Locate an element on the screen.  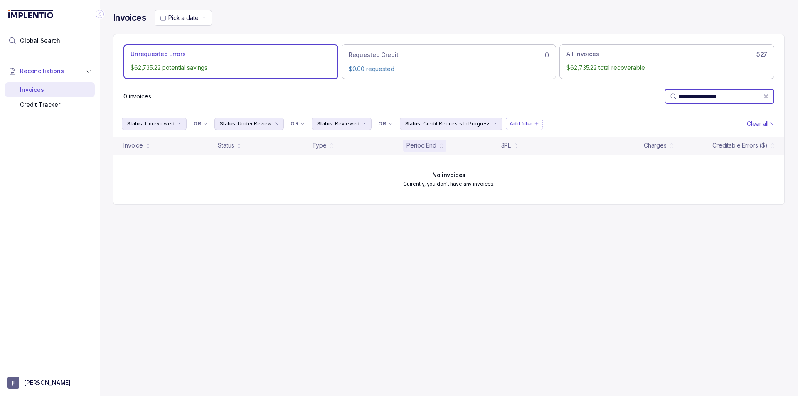
div: Credit Tracker is located at coordinates (50, 105).